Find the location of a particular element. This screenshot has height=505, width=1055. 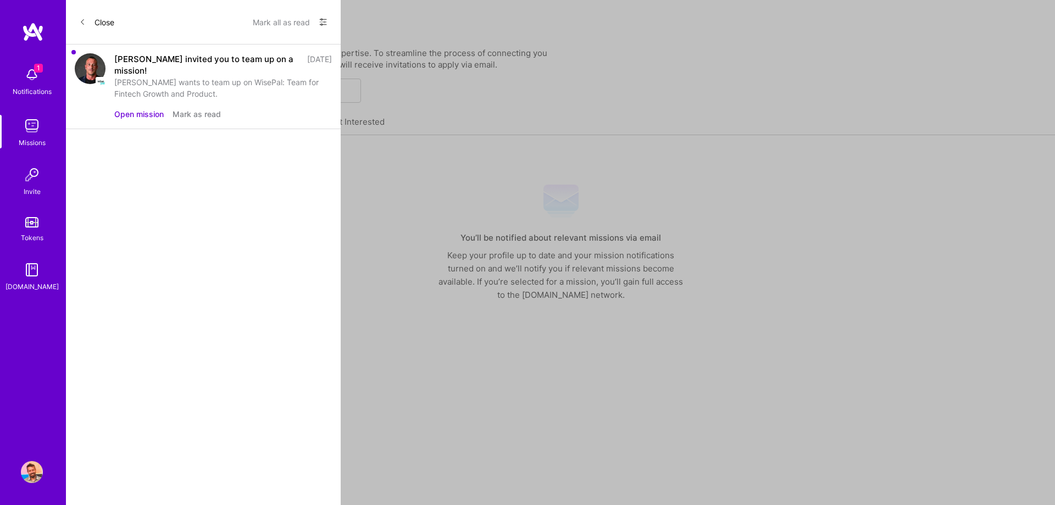

img: User Avatar is located at coordinates (32, 472).